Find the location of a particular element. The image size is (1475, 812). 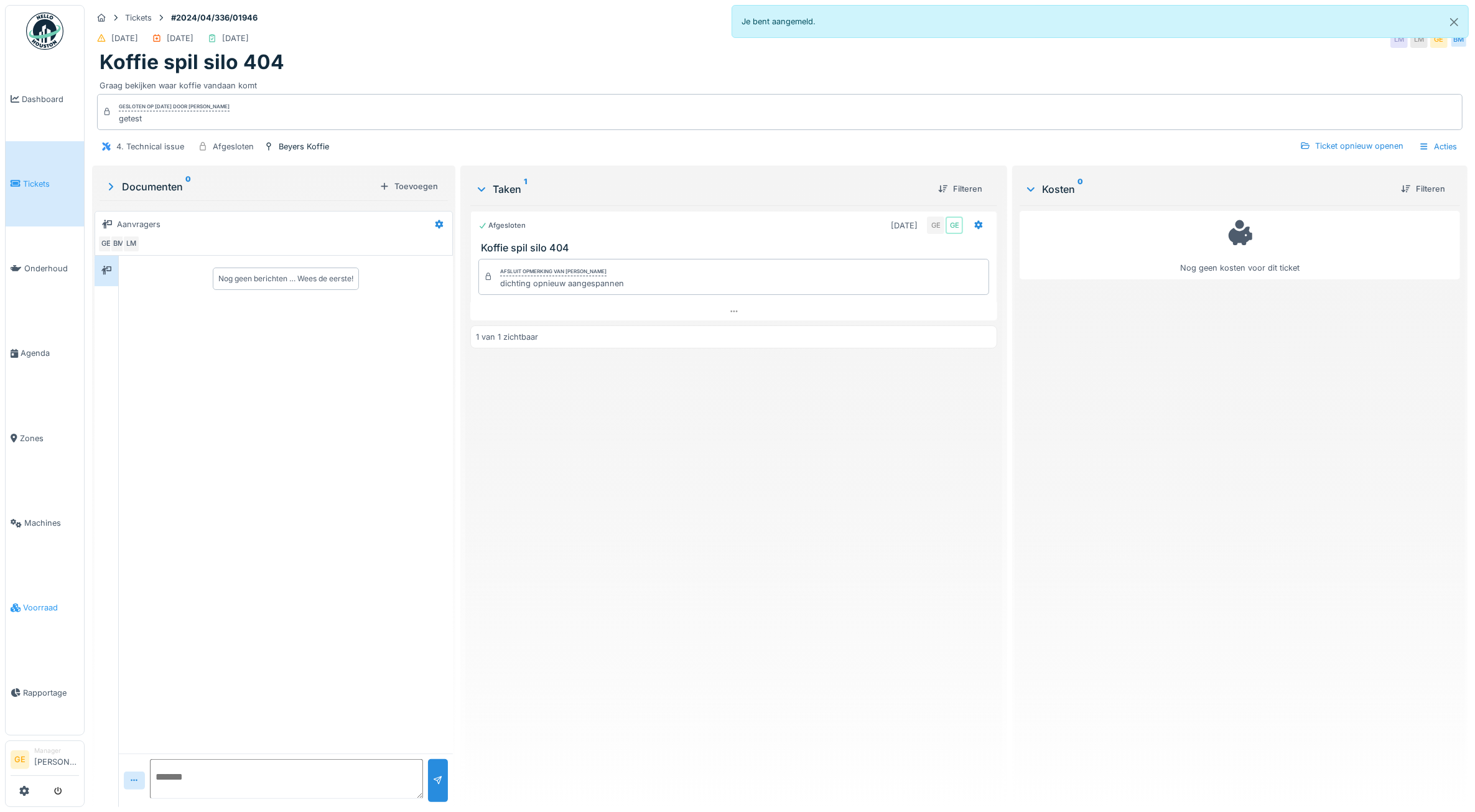

div: Documenten is located at coordinates (240, 186).